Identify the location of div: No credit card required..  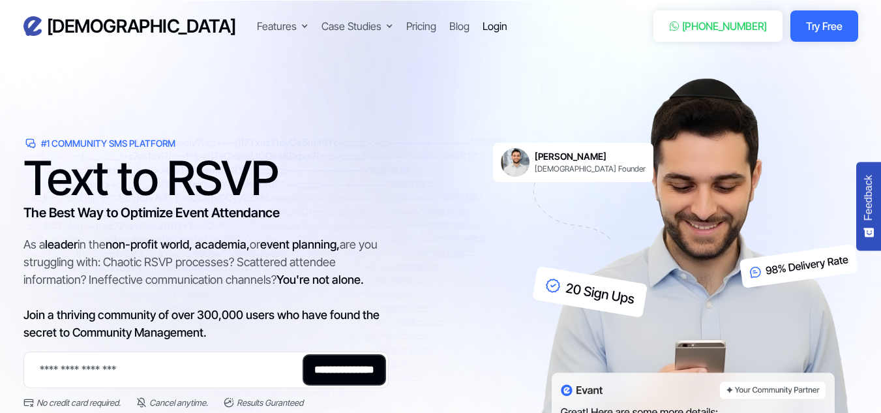
(78, 402).